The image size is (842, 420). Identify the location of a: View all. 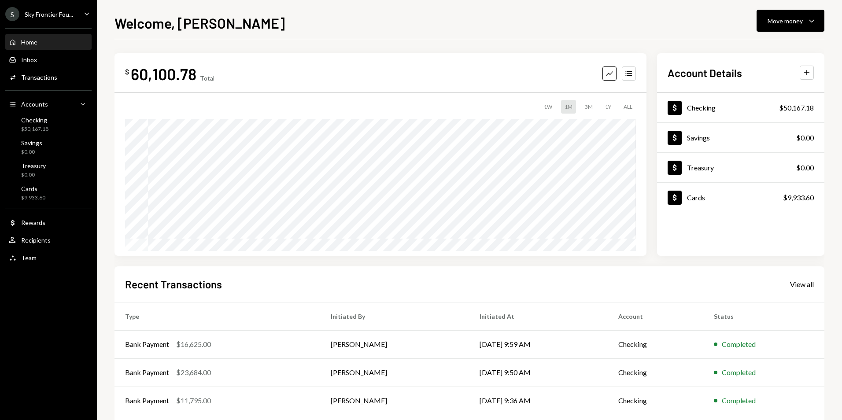
(802, 284).